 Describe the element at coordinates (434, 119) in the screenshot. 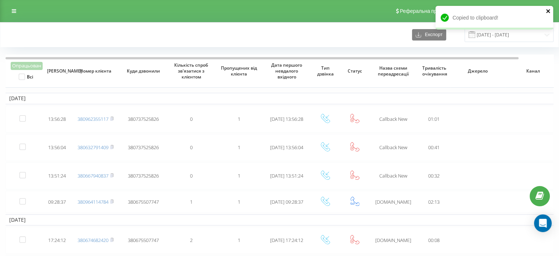

I see `td: 01:01` at that location.